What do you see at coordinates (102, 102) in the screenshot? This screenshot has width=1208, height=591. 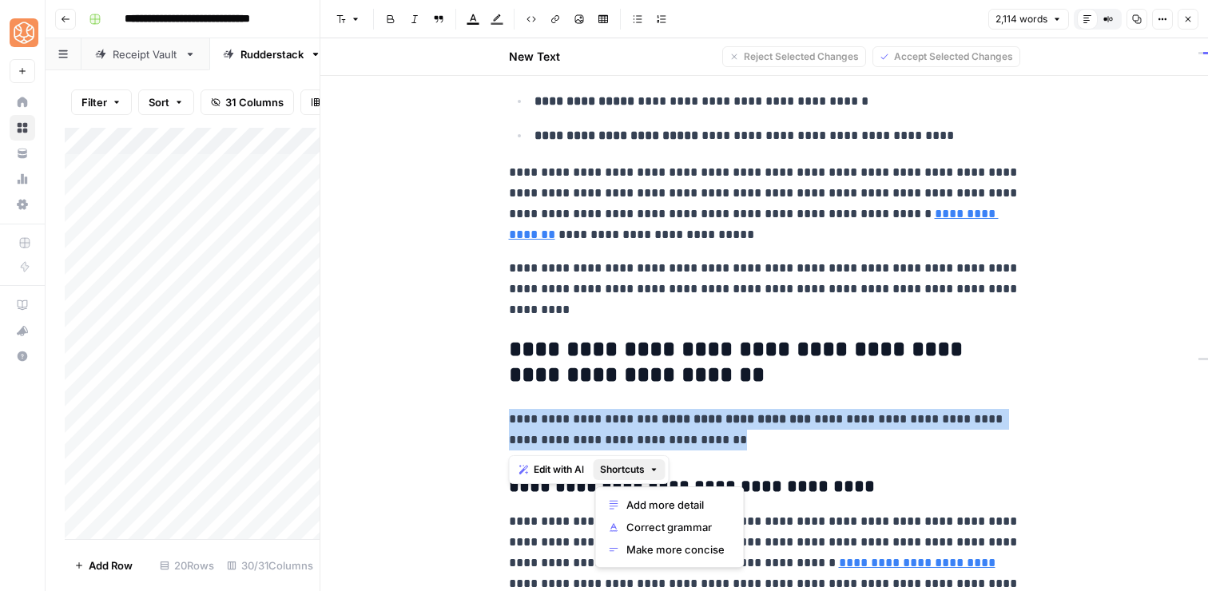 I see `button: Filter` at bounding box center [102, 102].